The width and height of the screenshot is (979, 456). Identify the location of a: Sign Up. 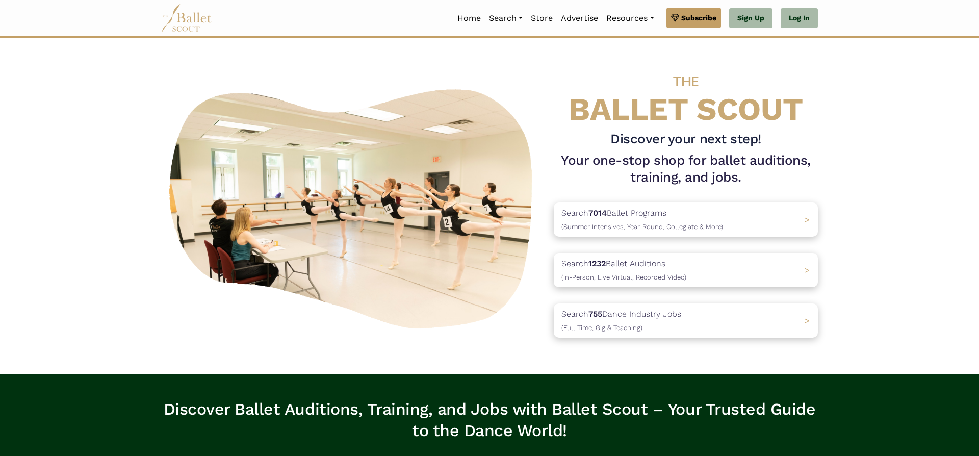
(751, 18).